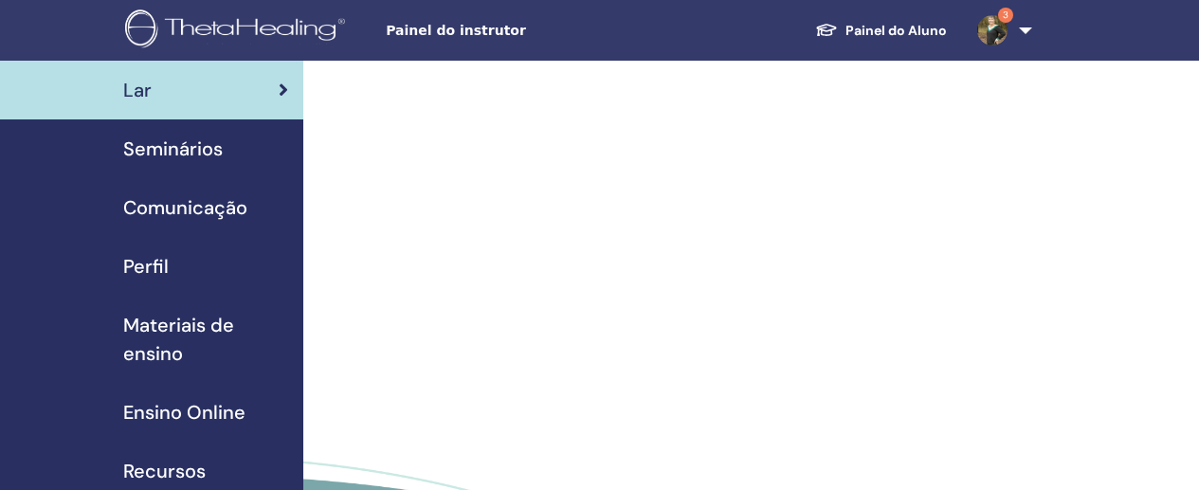 Image resolution: width=1199 pixels, height=490 pixels. What do you see at coordinates (164, 471) in the screenshot?
I see `span: Recursos` at bounding box center [164, 471].